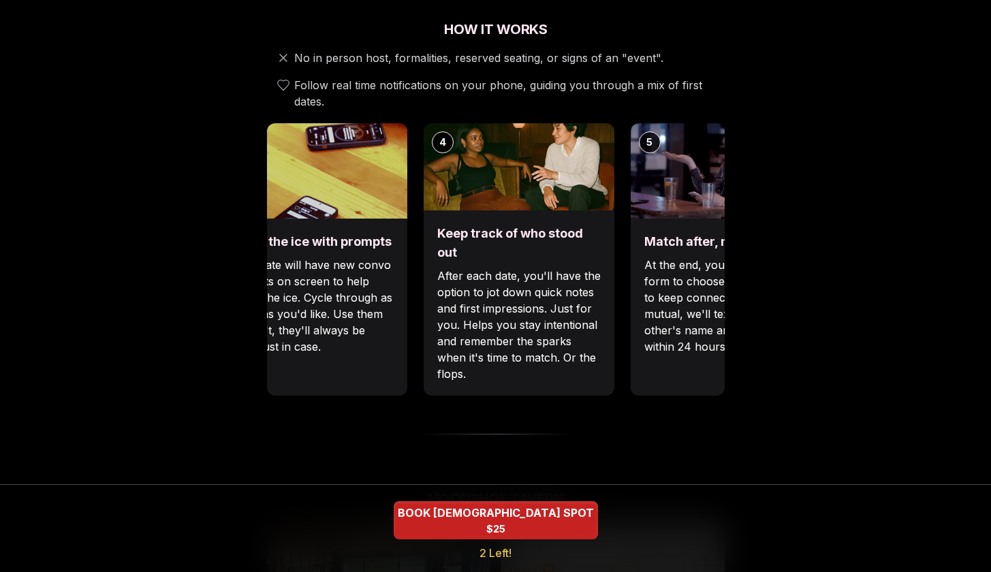  I want to click on div: 4, so click(443, 142).